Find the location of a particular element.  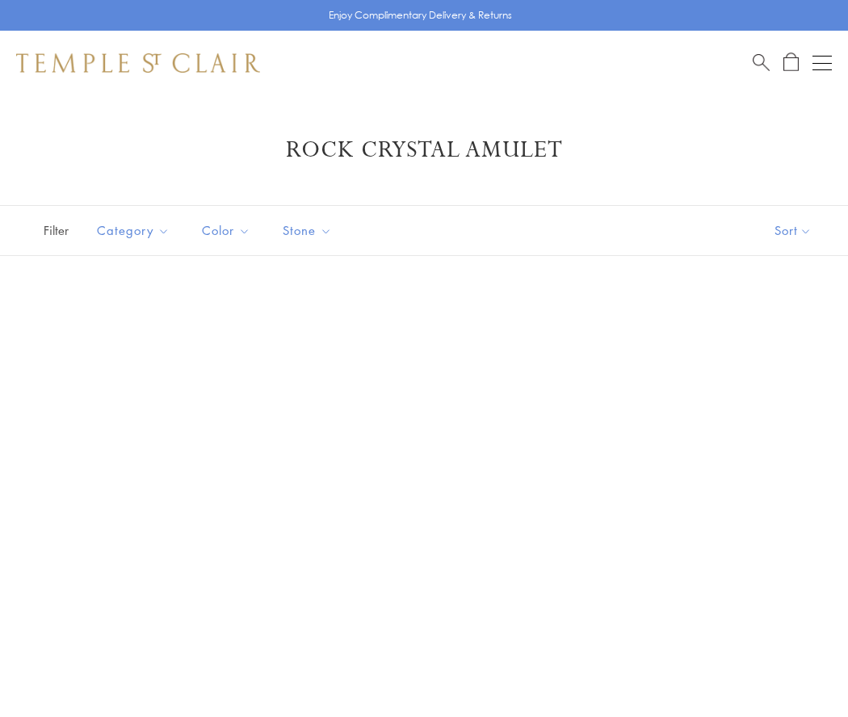

button: Stone is located at coordinates (307, 230).